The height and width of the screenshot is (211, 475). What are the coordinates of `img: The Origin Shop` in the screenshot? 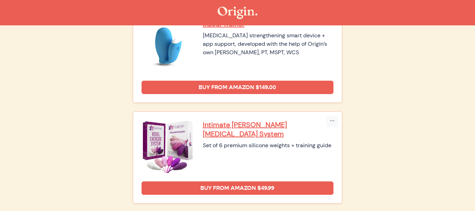 It's located at (237, 13).